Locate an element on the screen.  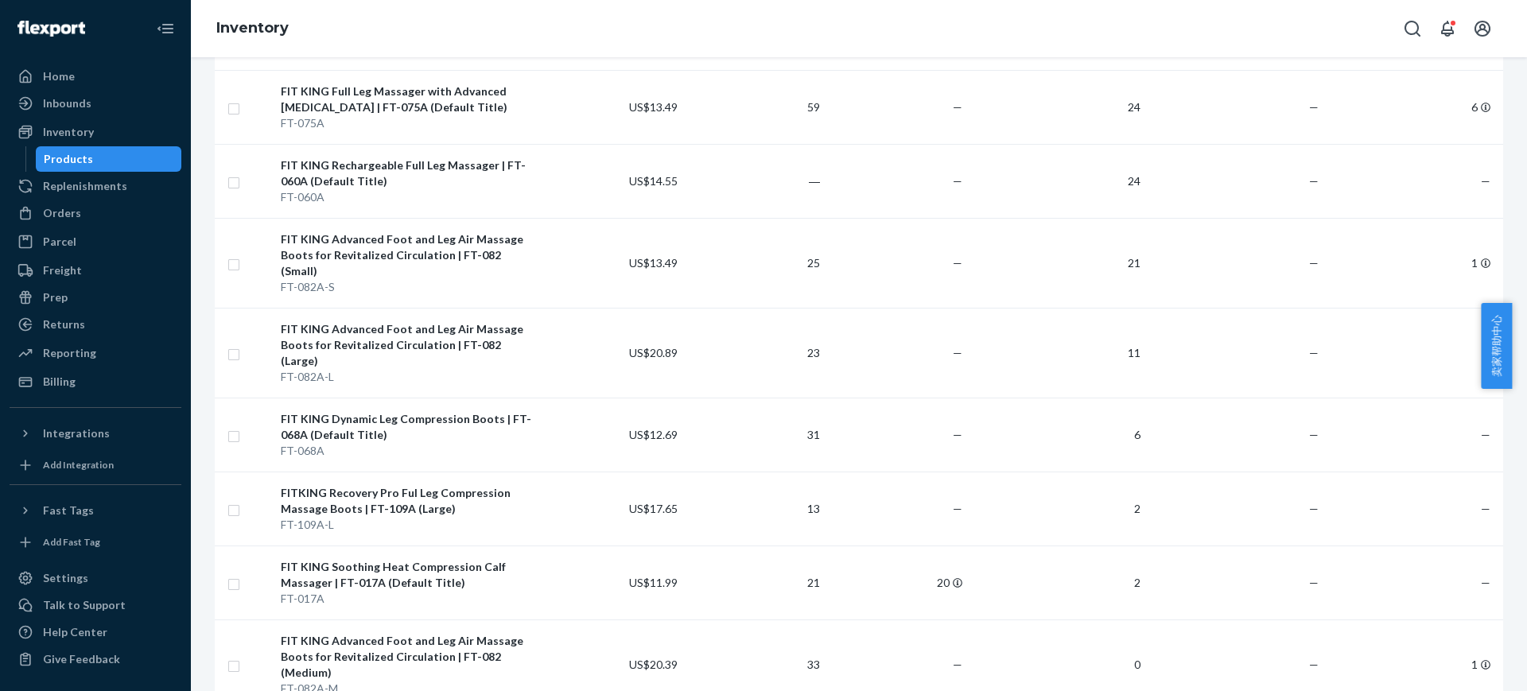
a: Prep is located at coordinates (95, 298).